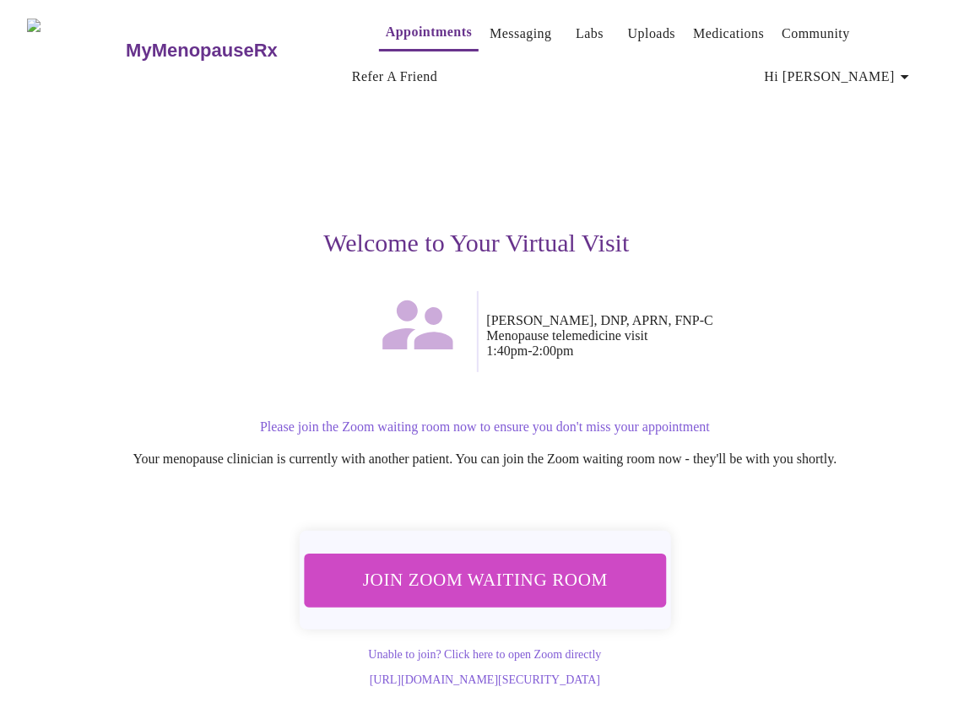 This screenshot has height=719, width=953. I want to click on a: Medications, so click(728, 34).